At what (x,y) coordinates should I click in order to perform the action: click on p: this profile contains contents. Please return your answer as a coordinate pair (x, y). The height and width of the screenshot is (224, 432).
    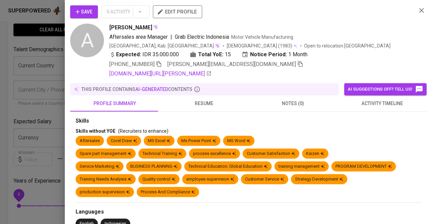
    Looking at the image, I should click on (137, 89).